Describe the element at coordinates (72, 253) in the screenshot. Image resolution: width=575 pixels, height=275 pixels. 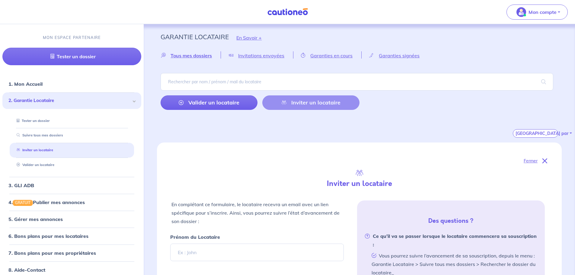
I see `div: 7. Bons plans pour mes propriétaires` at that location.